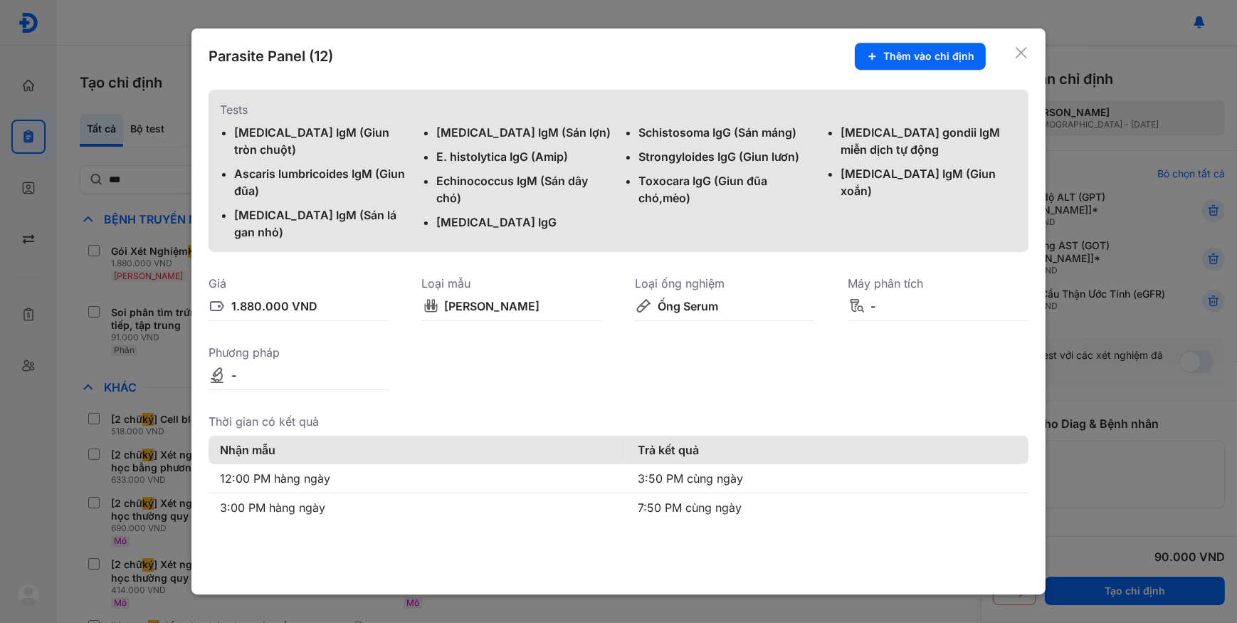  Describe the element at coordinates (512, 283) in the screenshot. I see `div: Loại mẫu` at that location.